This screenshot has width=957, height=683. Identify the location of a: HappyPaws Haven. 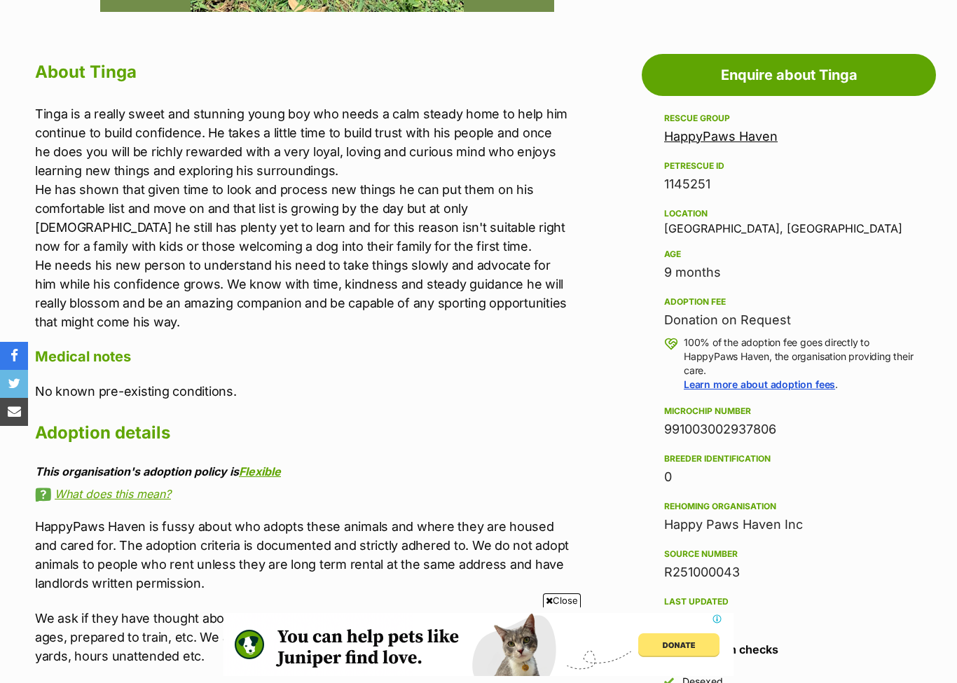
(721, 136).